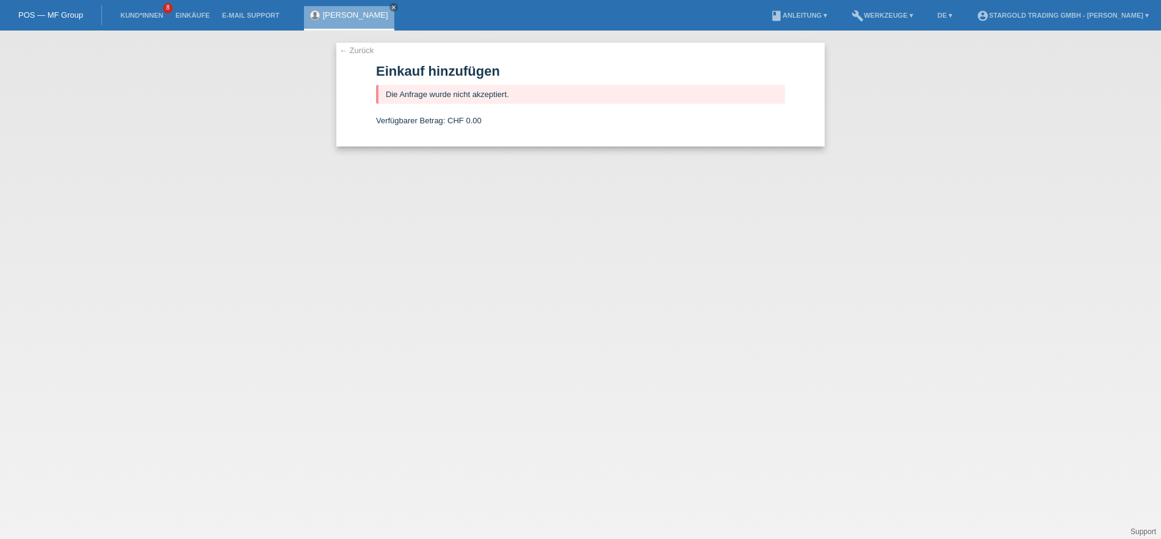 The height and width of the screenshot is (539, 1161). I want to click on a: close, so click(394, 7).